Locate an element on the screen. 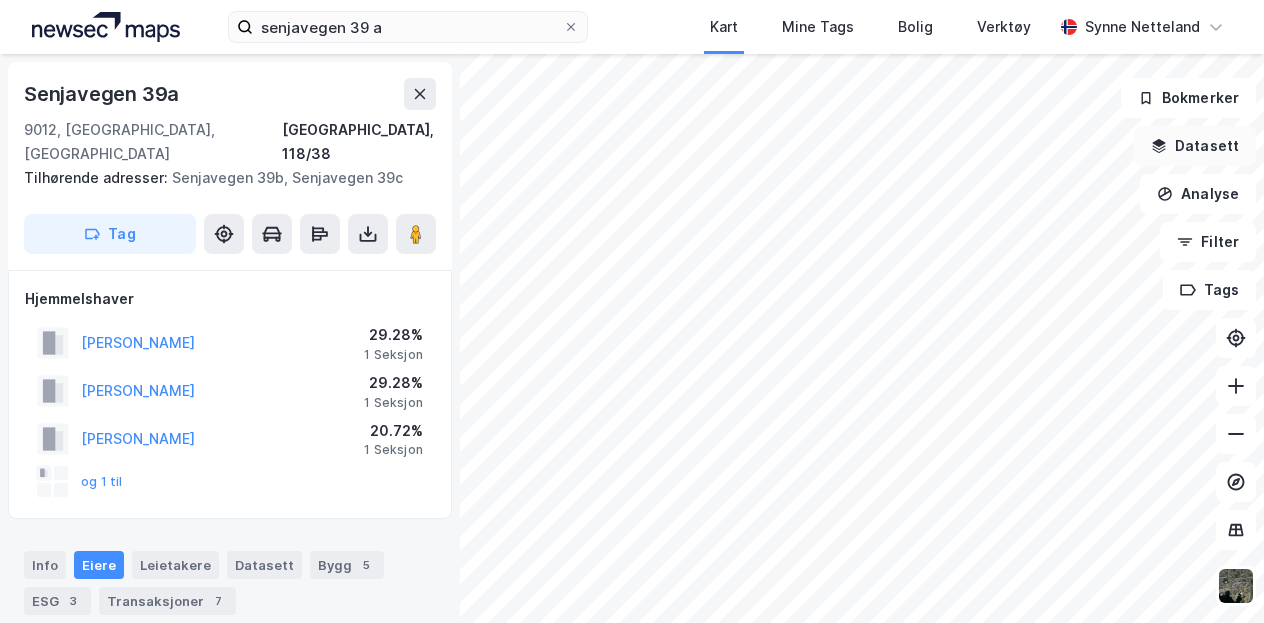 The width and height of the screenshot is (1264, 623). div: Senjavegen 39b, Senjavegen 39c is located at coordinates (222, 178).